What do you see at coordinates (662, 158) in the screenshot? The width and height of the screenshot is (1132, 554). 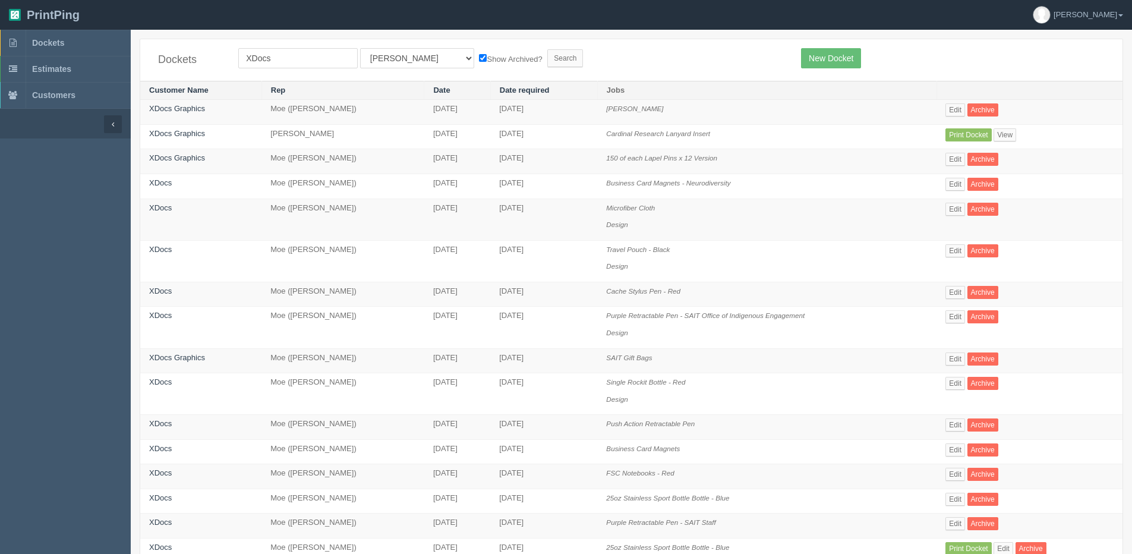 I see `i: 150 of each Lapel Pins x 12 Version` at bounding box center [662, 158].